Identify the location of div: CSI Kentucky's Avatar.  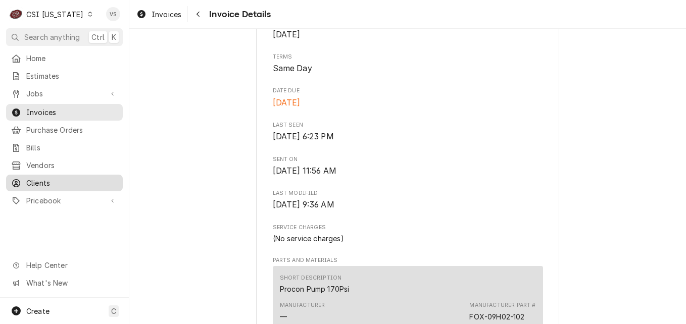
(16, 14).